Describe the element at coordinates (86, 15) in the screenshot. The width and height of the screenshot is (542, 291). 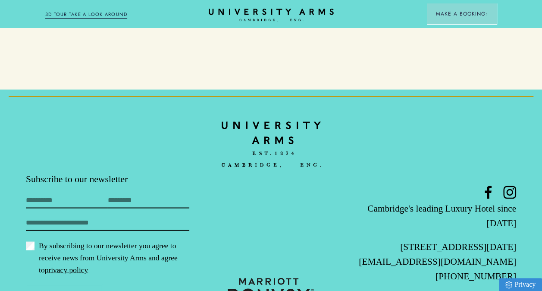
I see `a: 3D TOUR:TAKE A LOOK AROUND` at that location.